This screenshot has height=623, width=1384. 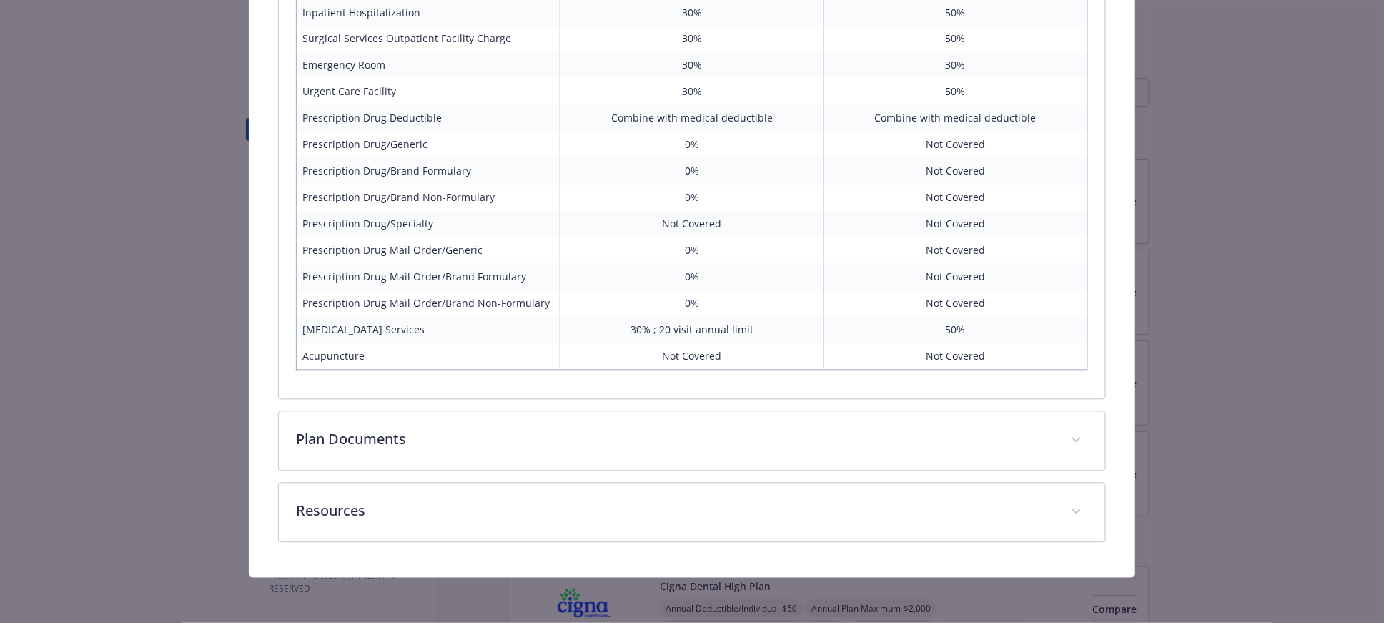 I want to click on td: 30% ; 20 visit annual limit, so click(x=692, y=330).